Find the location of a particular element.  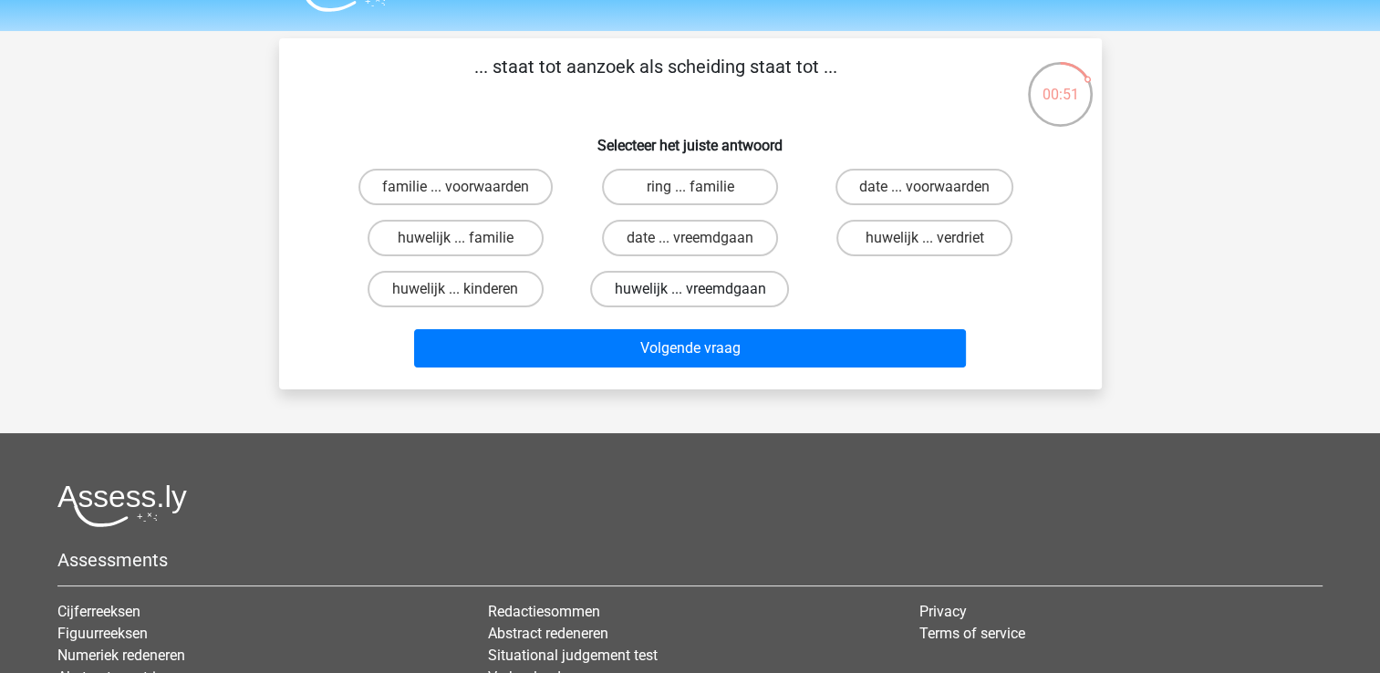

button: Volgende vraag is located at coordinates (690, 349).